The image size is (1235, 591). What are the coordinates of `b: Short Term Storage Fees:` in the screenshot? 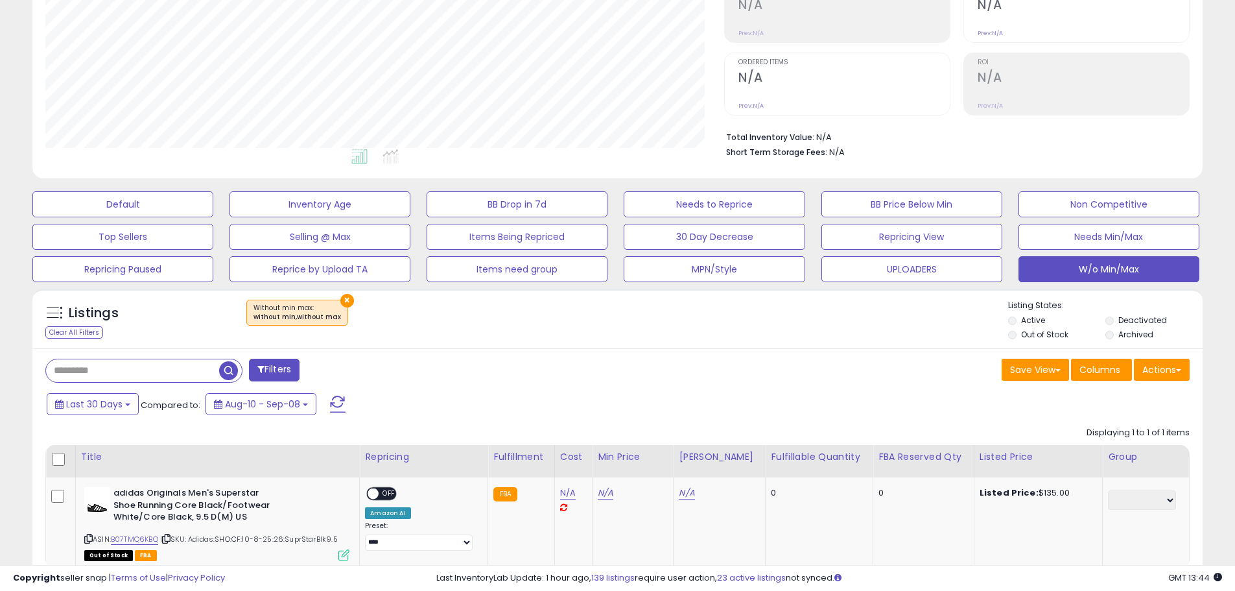 It's located at (777, 152).